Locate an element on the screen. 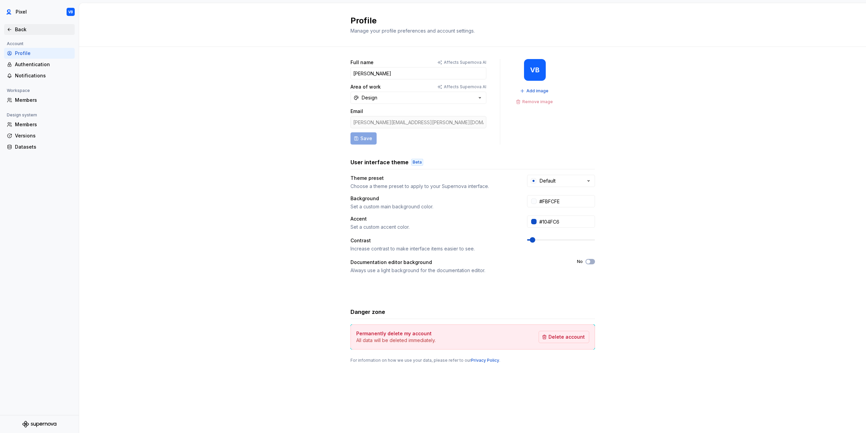 The image size is (866, 433). button: Delete account is located at coordinates (564, 337).